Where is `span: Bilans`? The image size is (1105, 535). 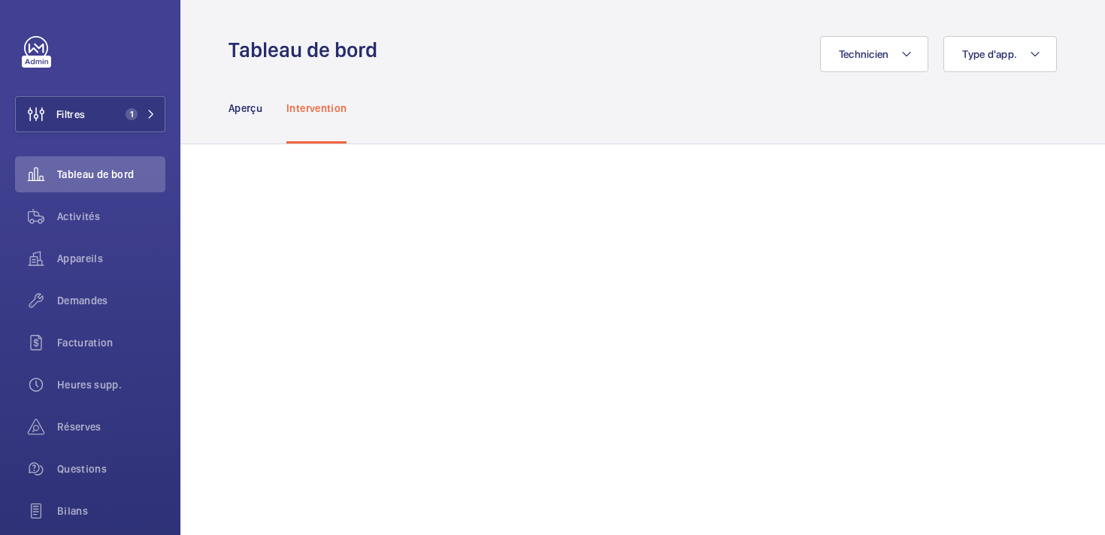 span: Bilans is located at coordinates (111, 511).